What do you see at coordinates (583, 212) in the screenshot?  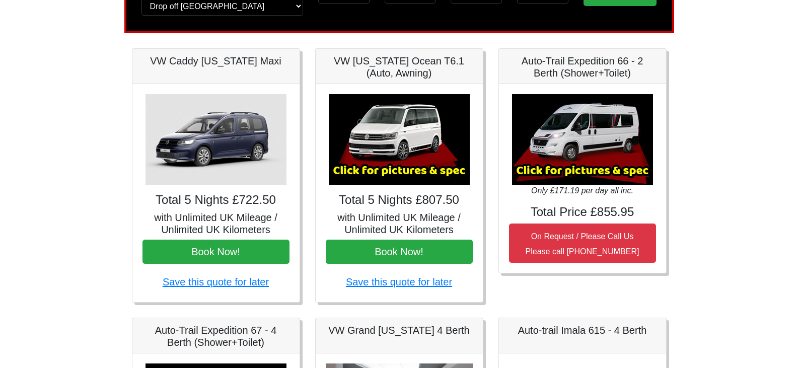 I see `h4: Total Price £855.95` at bounding box center [583, 212].